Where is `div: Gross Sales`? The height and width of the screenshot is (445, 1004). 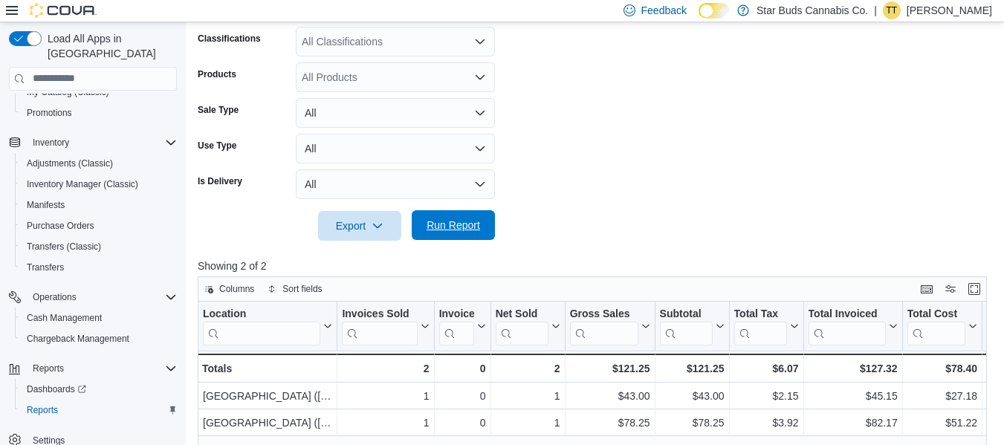
div: Gross Sales is located at coordinates (604, 314).